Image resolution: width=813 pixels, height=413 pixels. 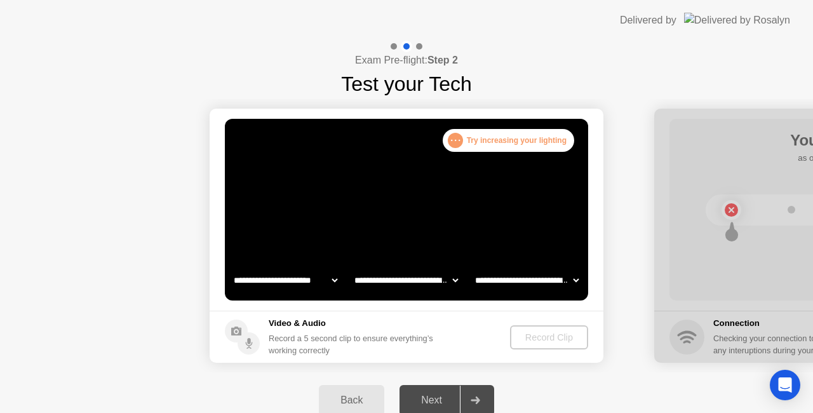 What do you see at coordinates (353, 344) in the screenshot?
I see `div: Record a 5 second clip to ensure everything’s working correctly` at bounding box center [353, 344].